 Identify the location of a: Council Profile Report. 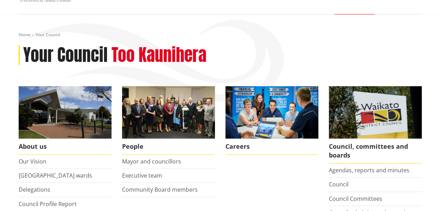
(47, 204).